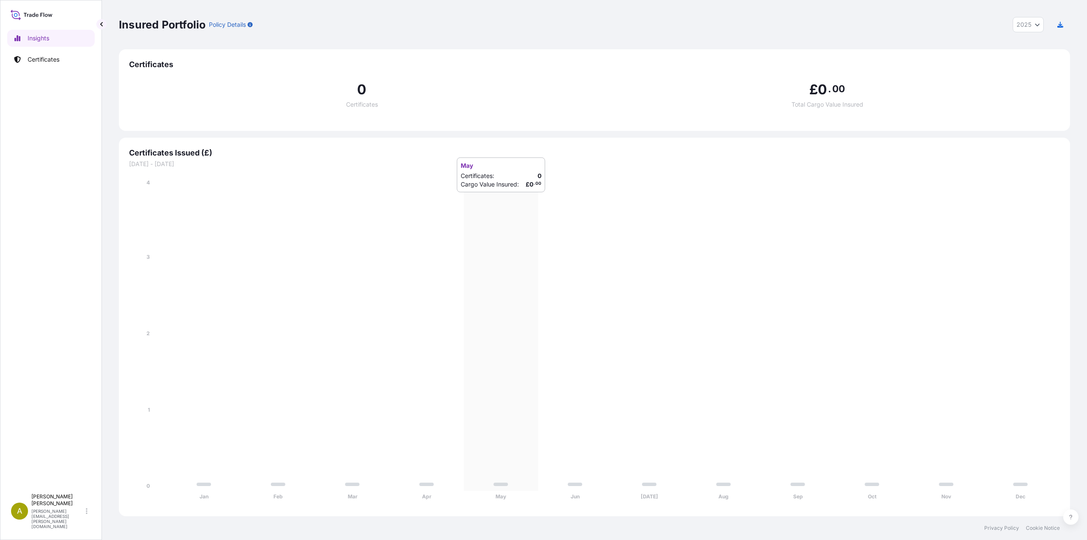 This screenshot has width=1087, height=540. What do you see at coordinates (595, 153) in the screenshot?
I see `span: Certificates Issued (£)` at bounding box center [595, 153].